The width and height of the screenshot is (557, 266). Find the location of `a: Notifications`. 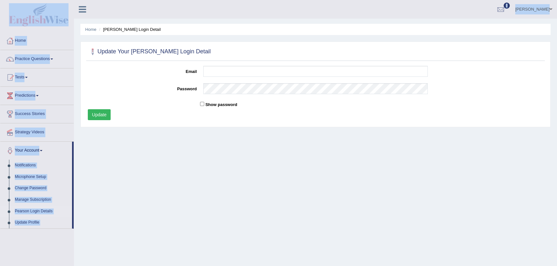

a: Notifications is located at coordinates (42, 166).